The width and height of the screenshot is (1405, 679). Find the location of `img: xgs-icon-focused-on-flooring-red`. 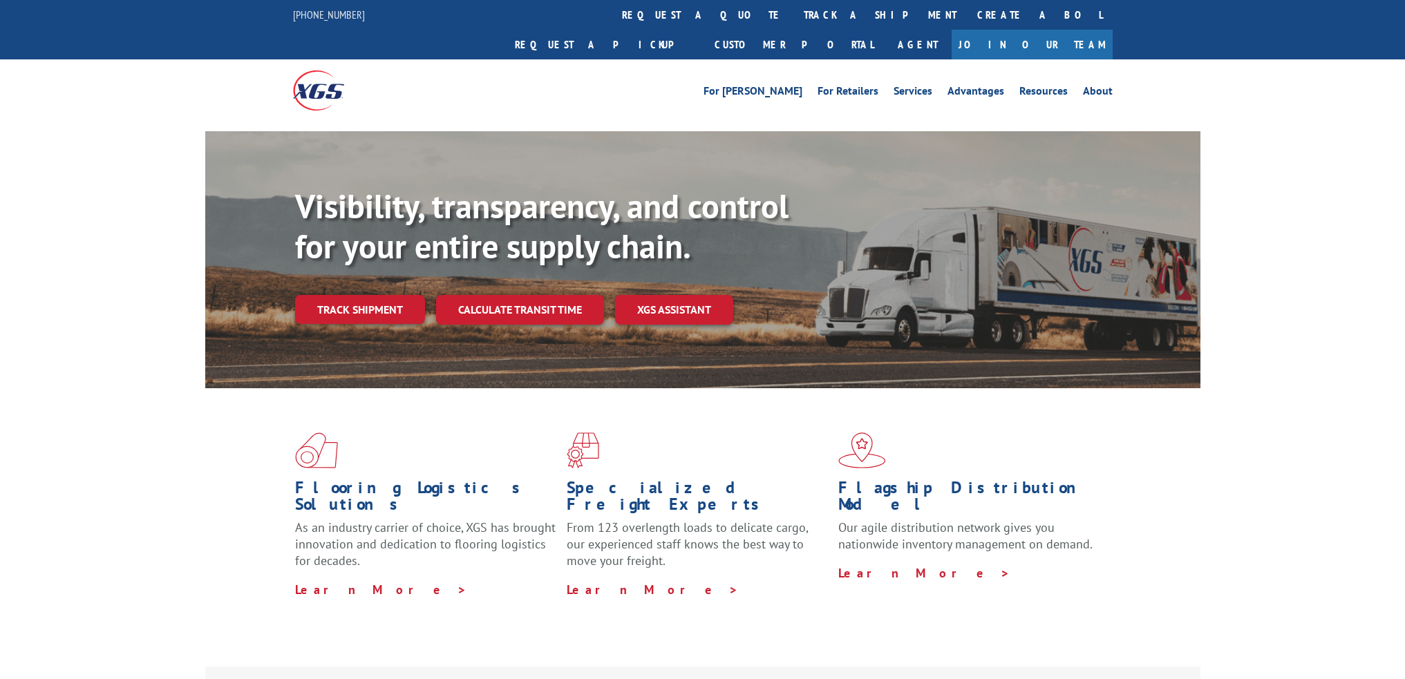

img: xgs-icon-focused-on-flooring-red is located at coordinates (582, 450).